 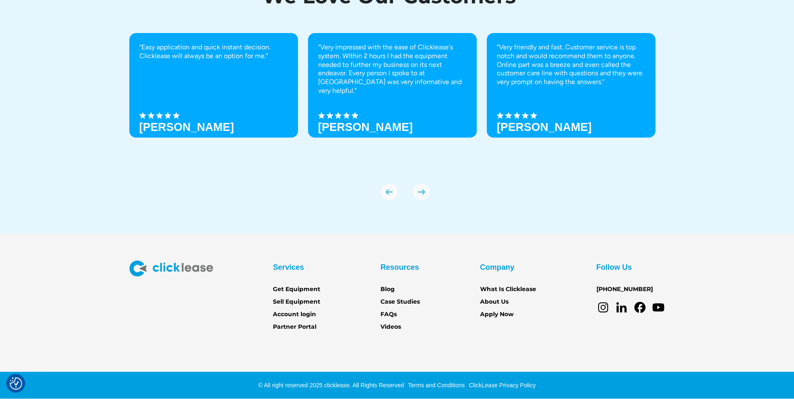 What do you see at coordinates (497, 267) in the screenshot?
I see `div: Company` at bounding box center [497, 267].